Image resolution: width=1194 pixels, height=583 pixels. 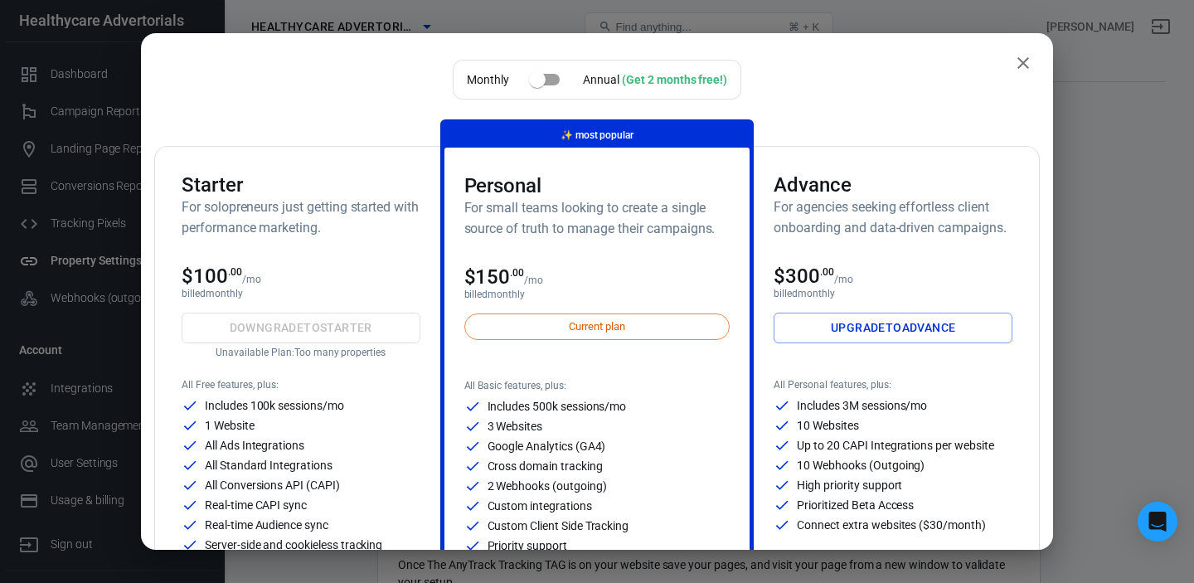 I want to click on p: All Free features, plus:, so click(x=301, y=385).